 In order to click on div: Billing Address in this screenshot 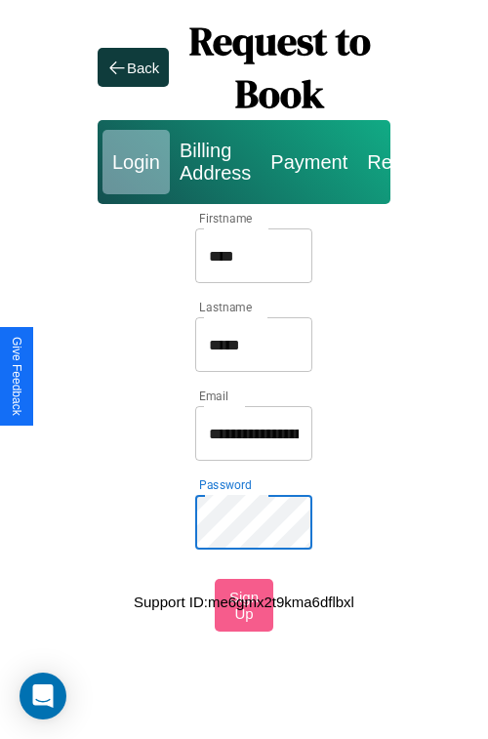, I will do `click(215, 162)`.